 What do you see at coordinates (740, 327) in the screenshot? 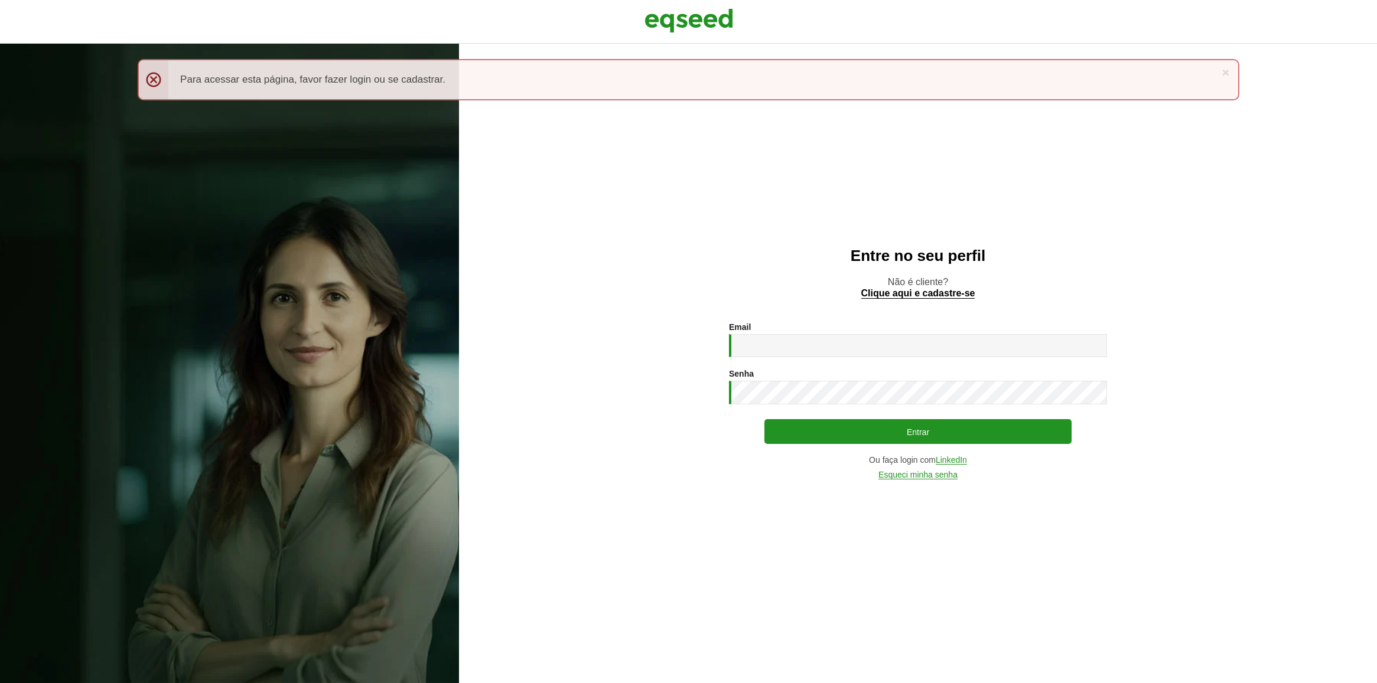
I see `label: Email` at bounding box center [740, 327].